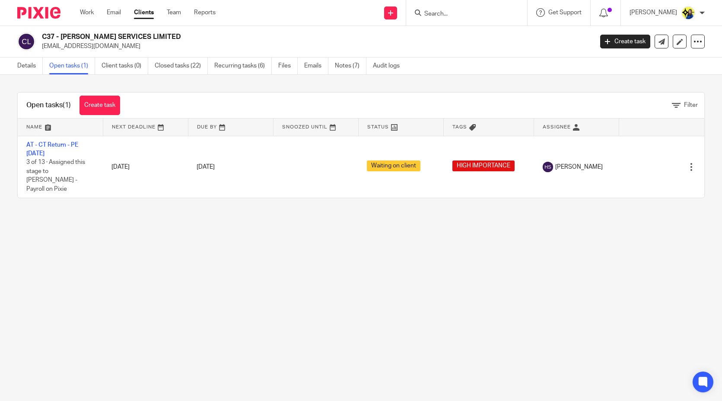  I want to click on h1: Open tasks, so click(48, 105).